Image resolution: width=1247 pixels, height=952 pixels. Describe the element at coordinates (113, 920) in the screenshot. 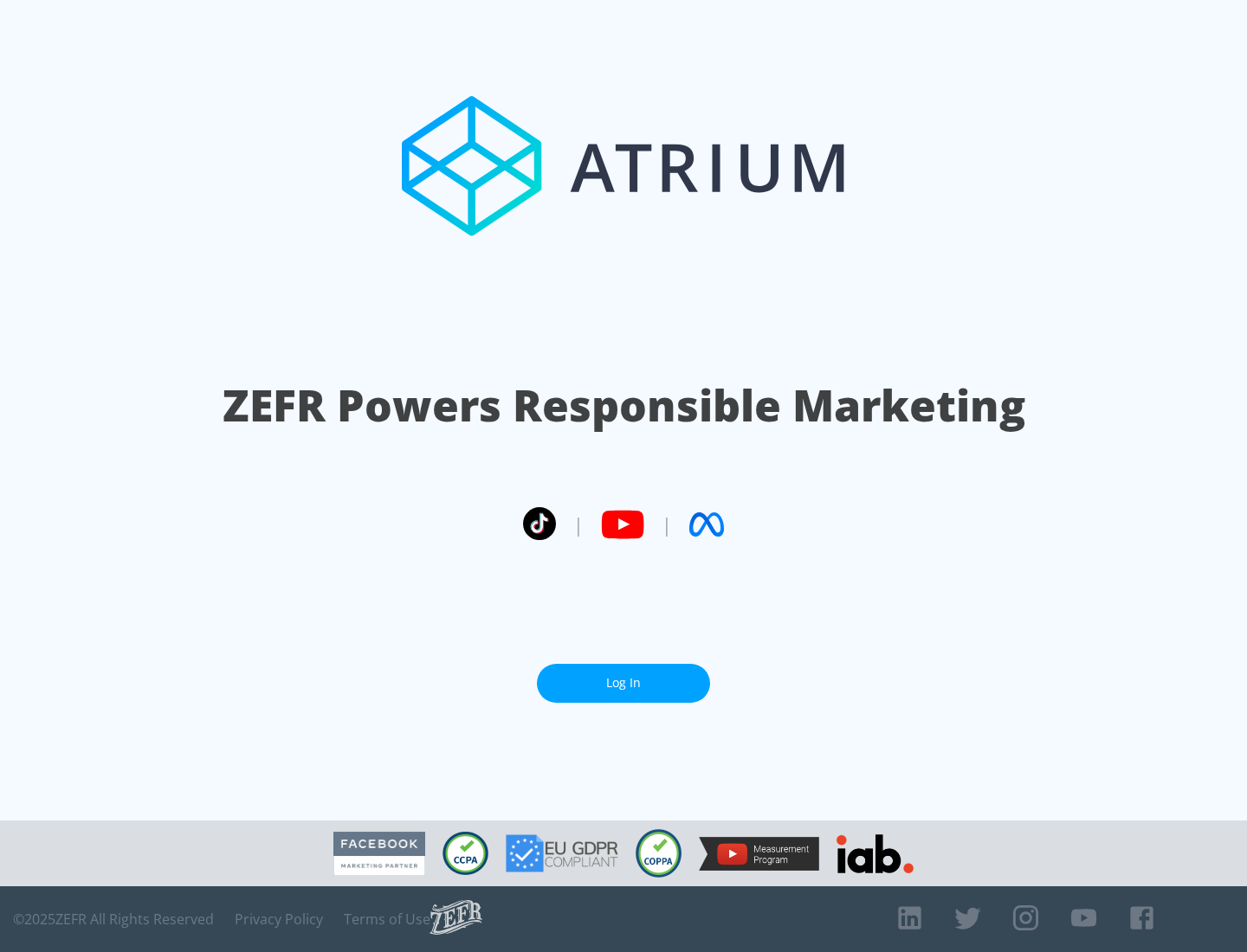

I see `span: © 2025 ZEFR All Rights Reserved` at that location.